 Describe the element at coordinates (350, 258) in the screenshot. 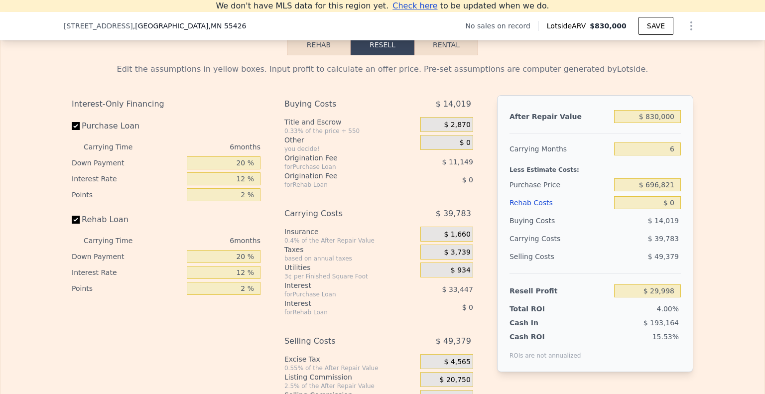

I see `div: based on annual taxes` at that location.